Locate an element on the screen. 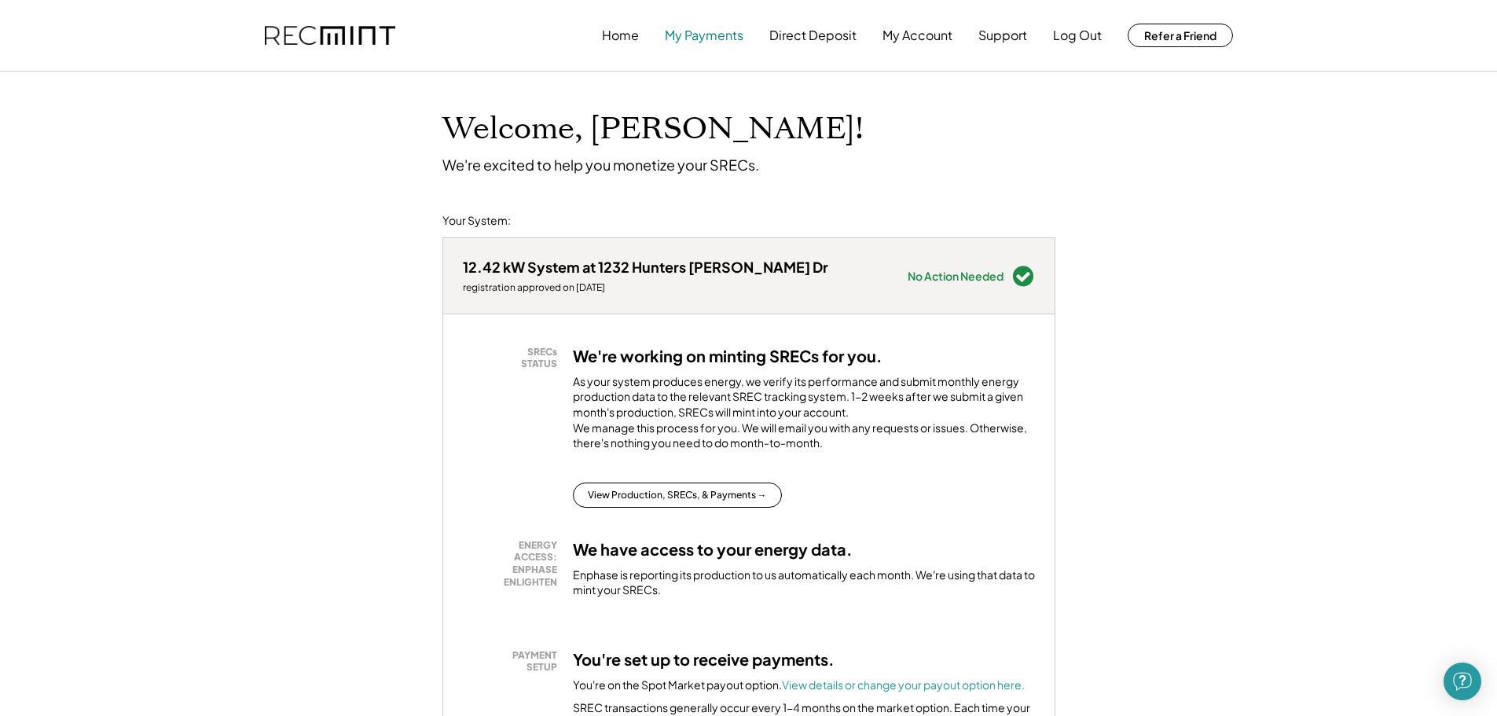 This screenshot has width=1497, height=716. font: View details or change your payout option here. is located at coordinates (903, 684).